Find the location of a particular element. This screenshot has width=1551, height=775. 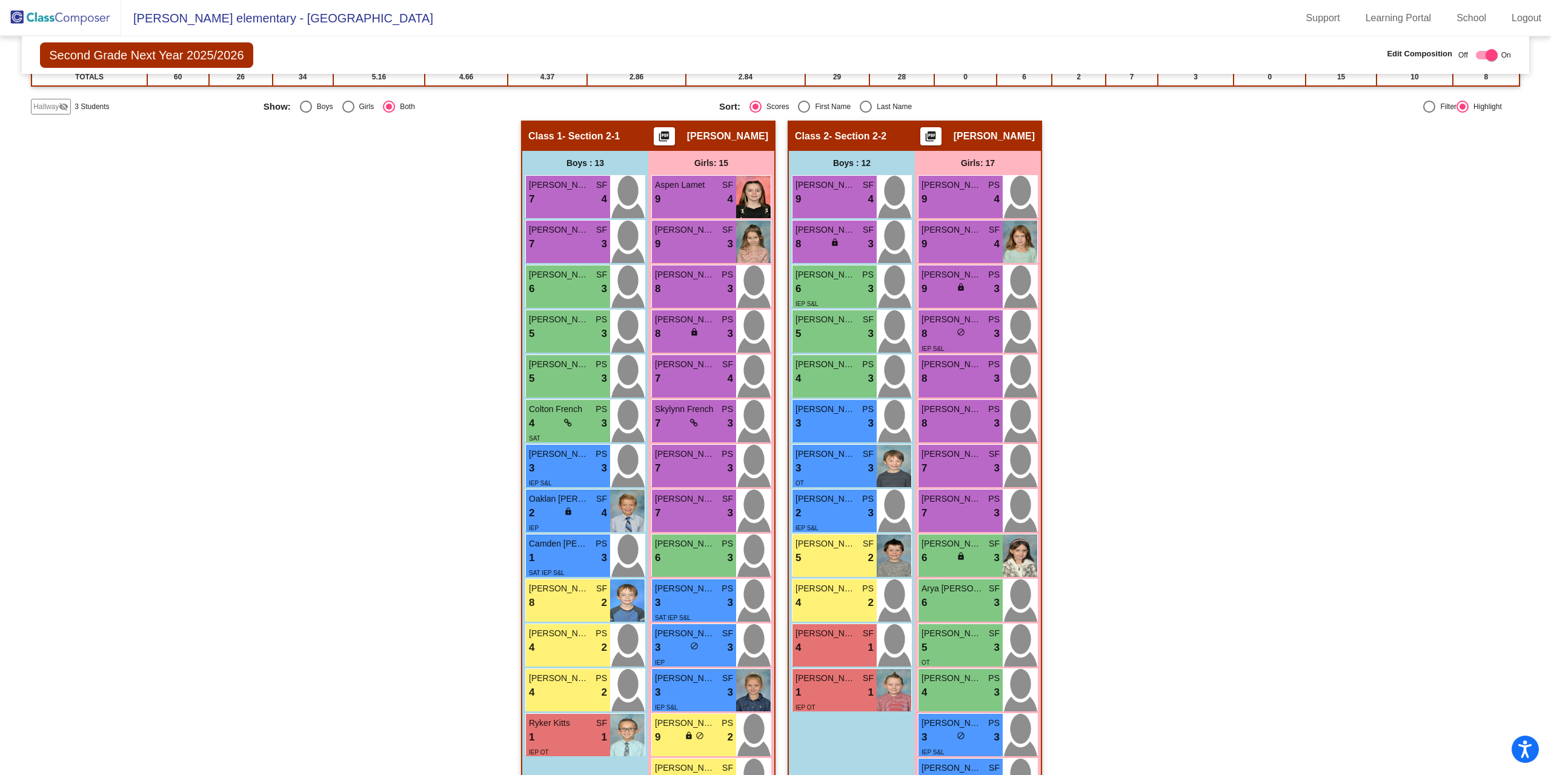

td: 3 is located at coordinates (1195, 77).